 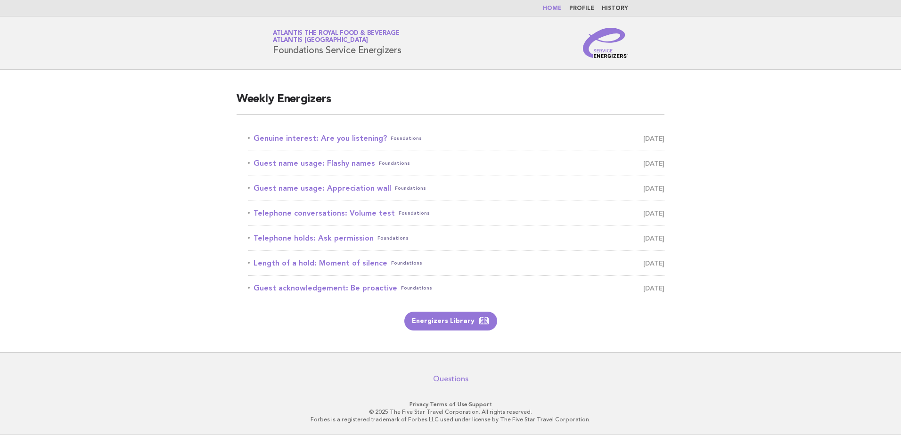 I want to click on p: © 2025 The Five Star Travel Corporation. All rights reserved., so click(x=450, y=412).